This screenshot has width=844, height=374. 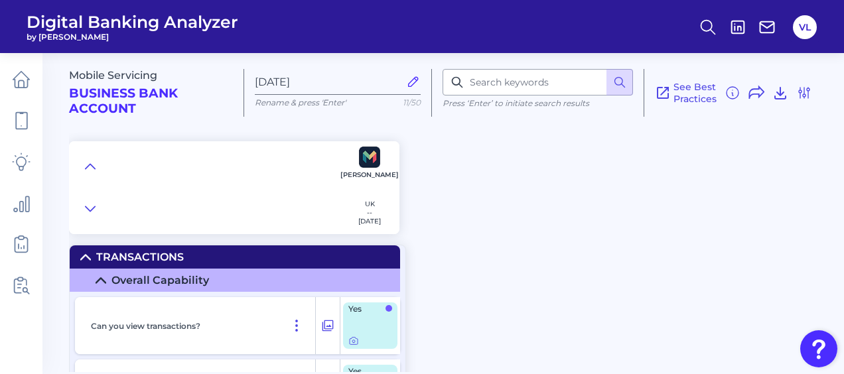 I want to click on p: UK, so click(x=370, y=204).